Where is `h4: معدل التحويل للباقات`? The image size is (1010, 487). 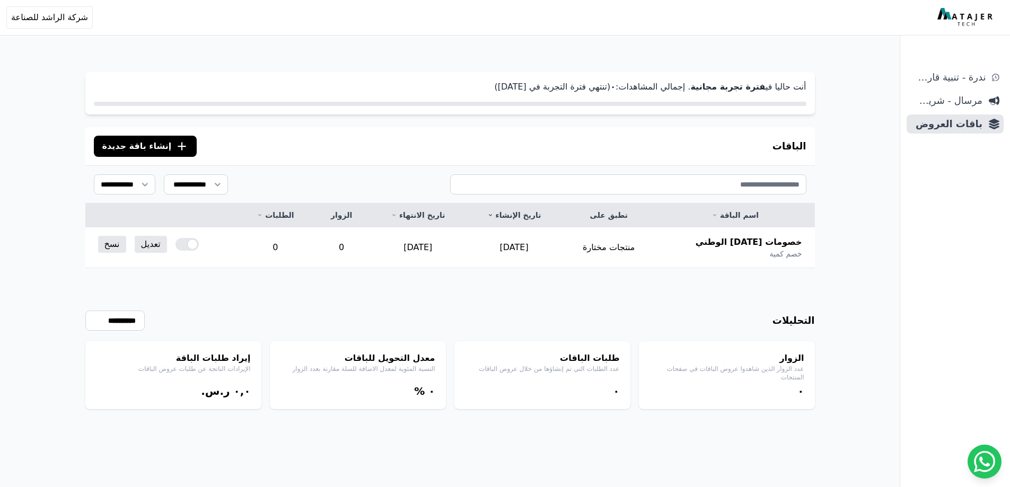 h4: معدل التحويل للباقات is located at coordinates (358, 358).